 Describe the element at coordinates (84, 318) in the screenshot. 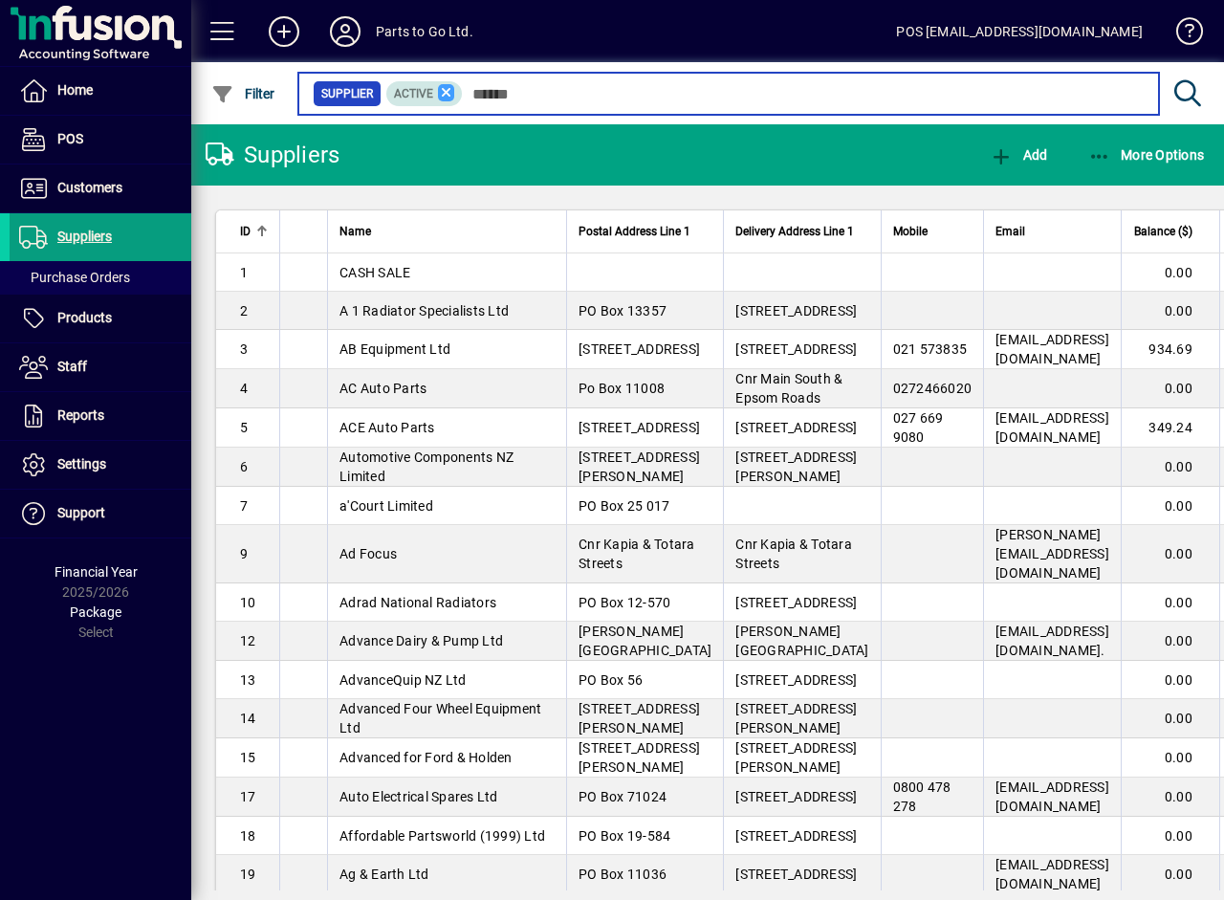

I see `span: Products` at that location.